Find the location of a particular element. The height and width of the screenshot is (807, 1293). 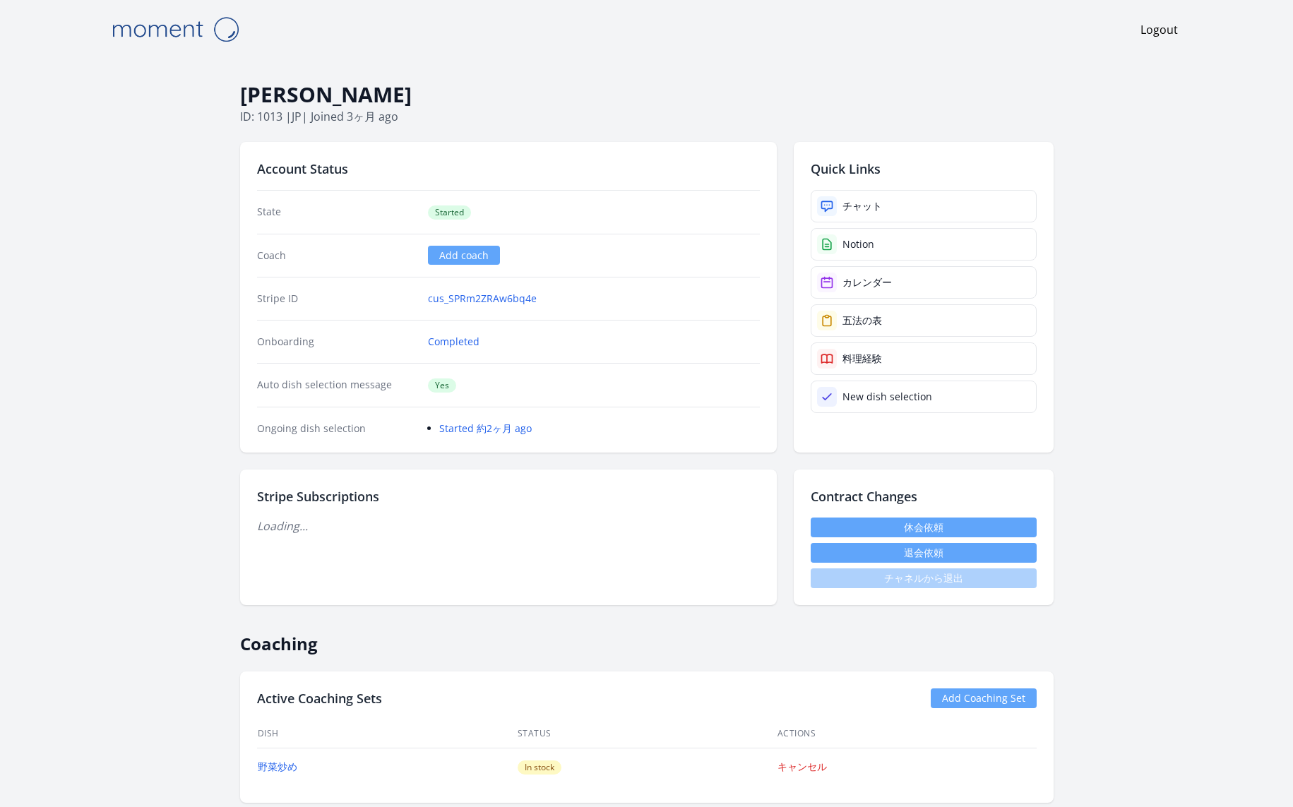

h2: Quick Links is located at coordinates (924, 169).